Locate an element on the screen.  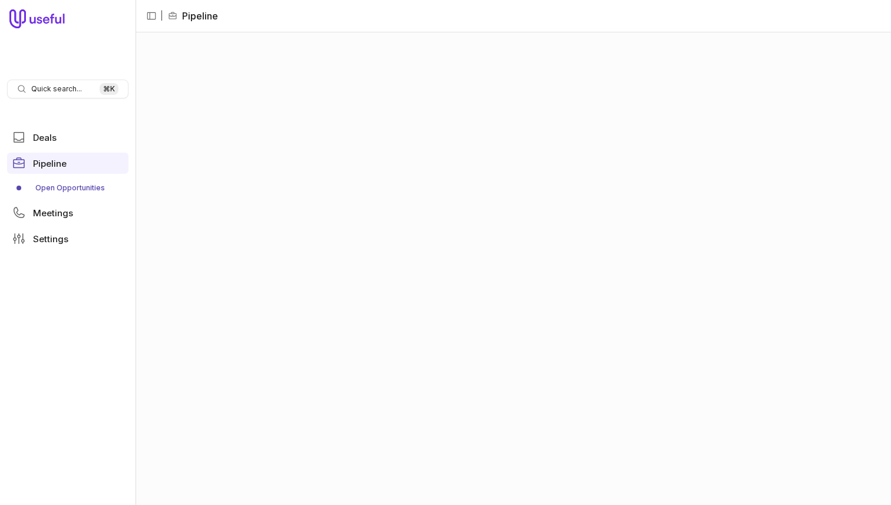
a: Open Opportunities is located at coordinates (68, 188).